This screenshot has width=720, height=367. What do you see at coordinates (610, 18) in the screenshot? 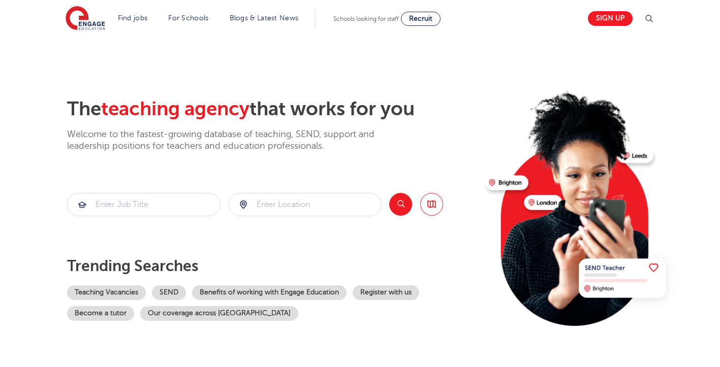
I see `a: Sign up` at bounding box center [610, 18].